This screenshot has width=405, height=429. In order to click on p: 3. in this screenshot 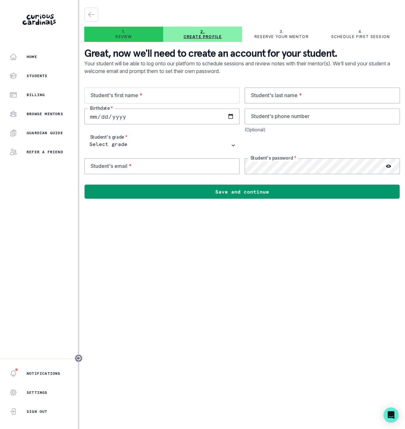, I will do `click(282, 32)`.